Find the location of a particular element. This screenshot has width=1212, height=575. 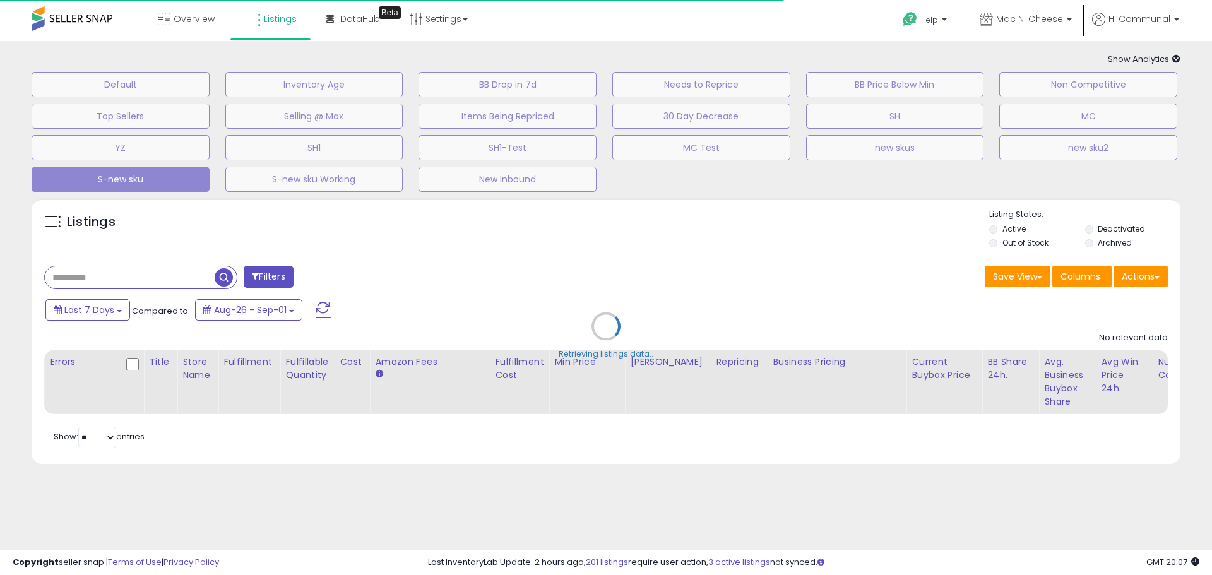

span: 2025-09-9 20:07 GMT is located at coordinates (1173, 562).